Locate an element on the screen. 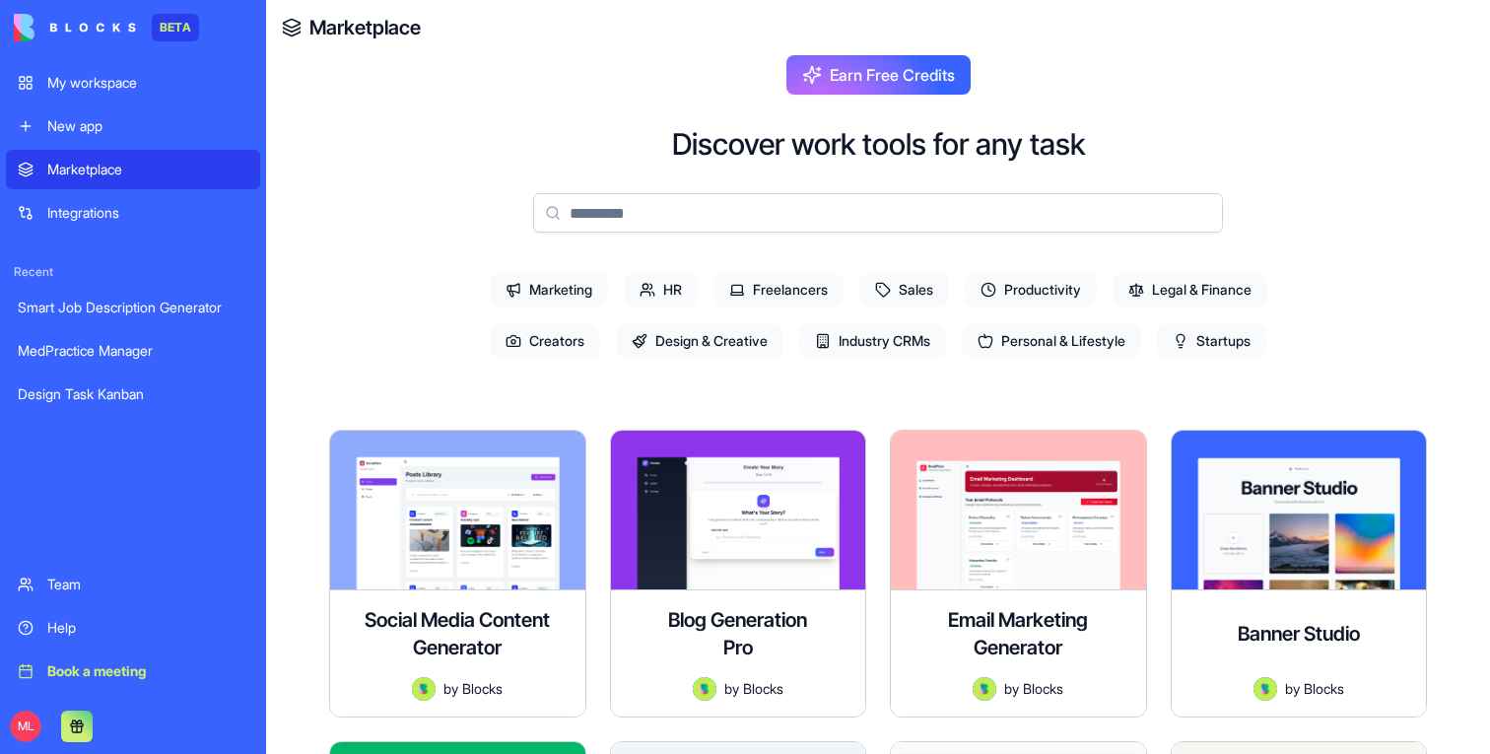 The height and width of the screenshot is (754, 1490). div: Social Media Content Generator is located at coordinates (457, 634).